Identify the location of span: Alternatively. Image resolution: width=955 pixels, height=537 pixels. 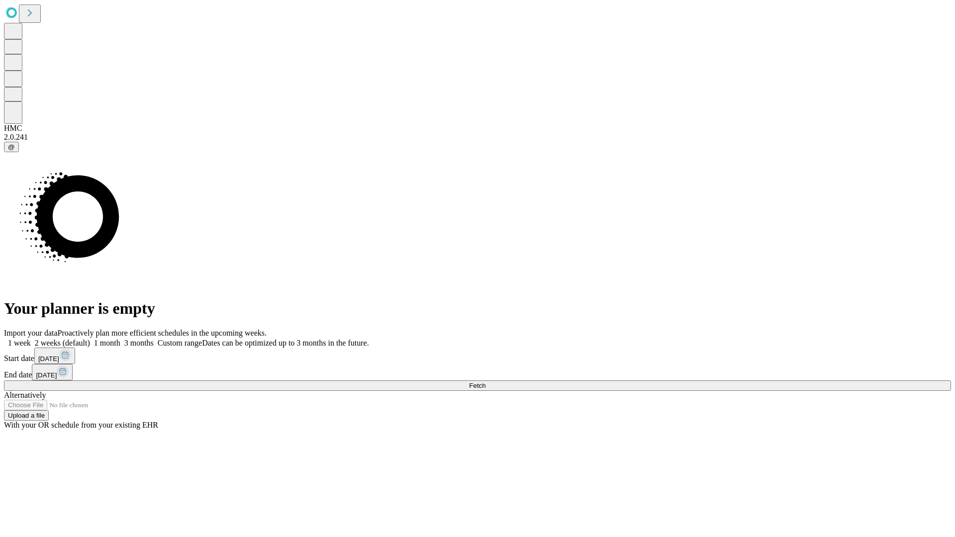
(25, 395).